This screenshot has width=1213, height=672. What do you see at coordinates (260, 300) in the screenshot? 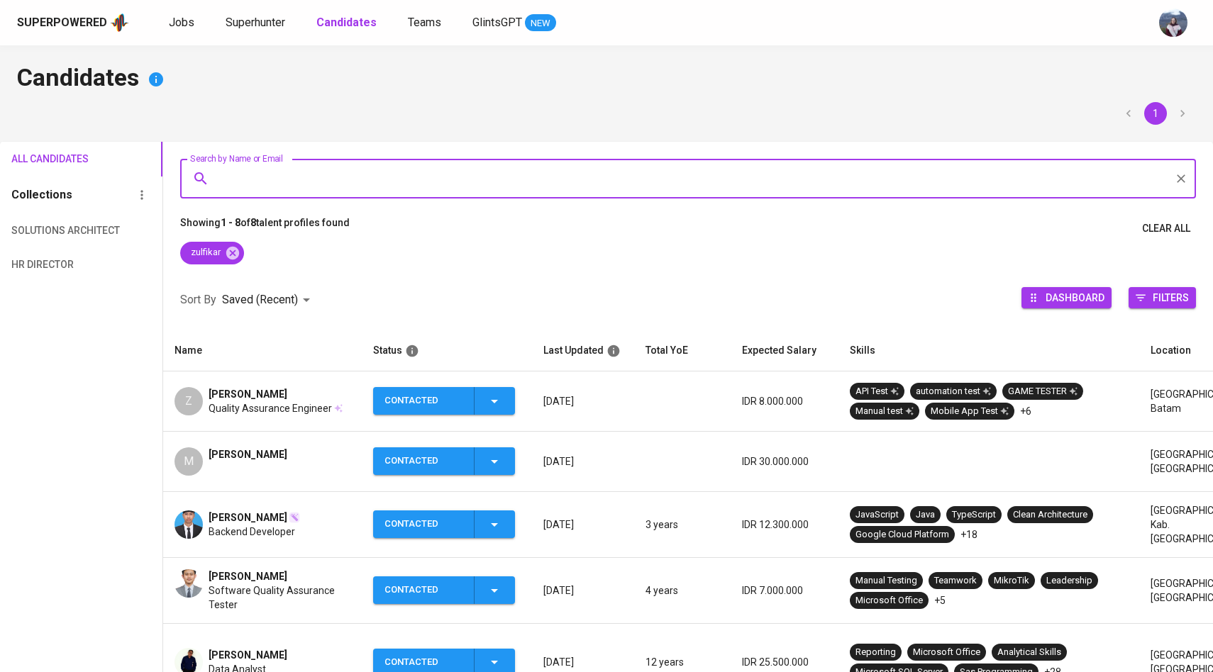
I see `p: Saved (Recent)` at bounding box center [260, 300].